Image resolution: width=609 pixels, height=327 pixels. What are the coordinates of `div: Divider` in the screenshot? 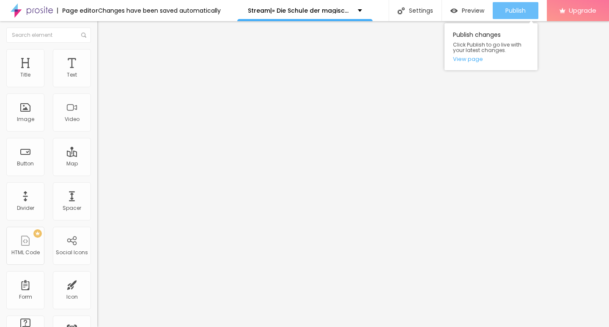 It's located at (25, 208).